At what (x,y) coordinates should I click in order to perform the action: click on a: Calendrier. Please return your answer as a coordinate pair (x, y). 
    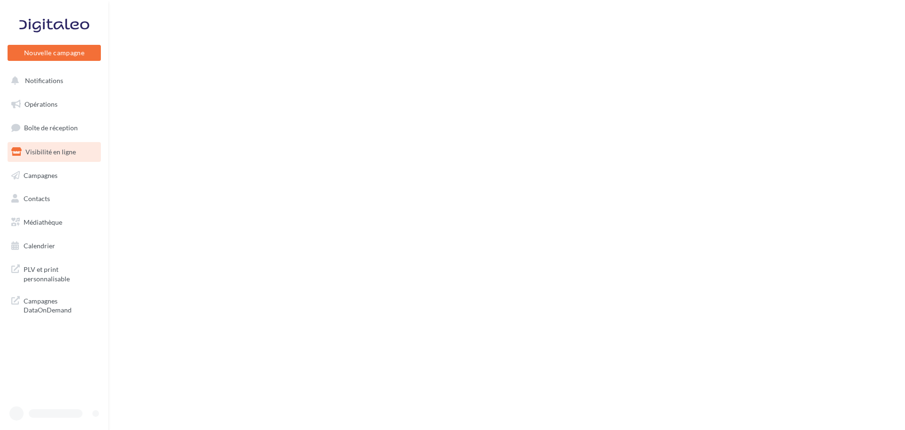
    Looking at the image, I should click on (54, 246).